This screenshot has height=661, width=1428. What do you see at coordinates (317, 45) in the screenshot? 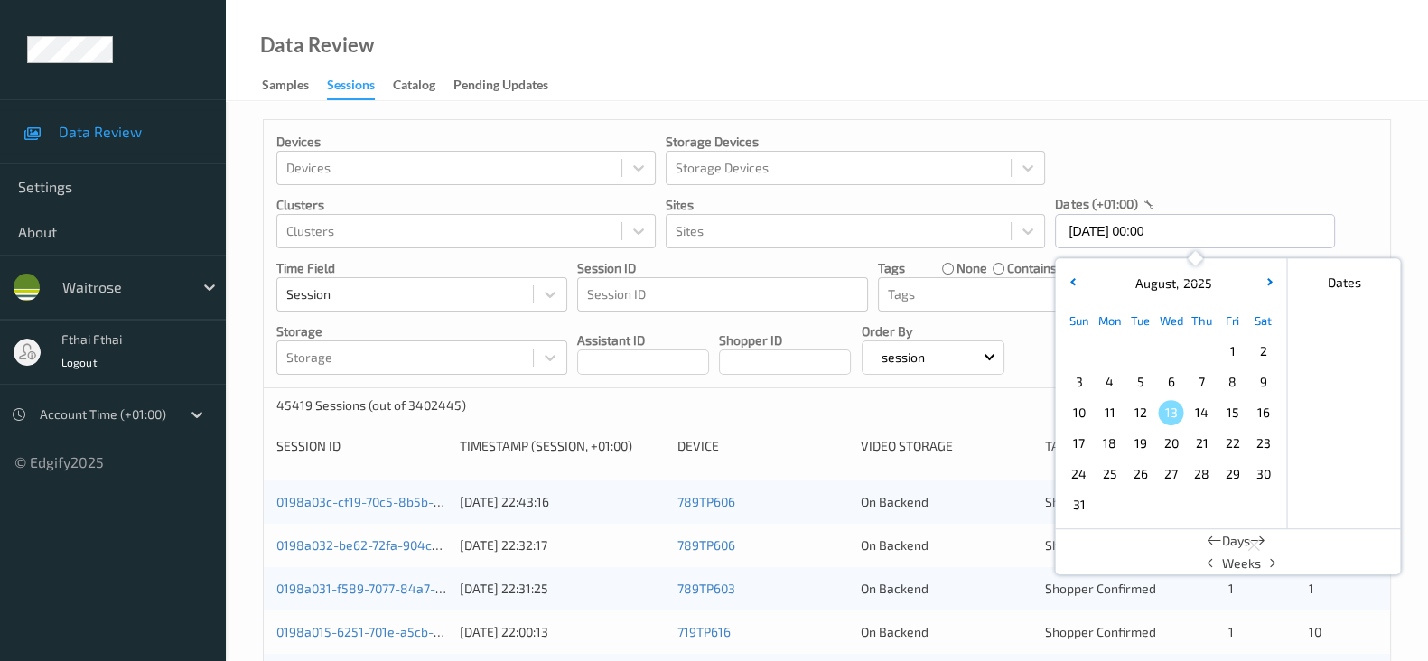
I see `div: Data Review` at bounding box center [317, 45].